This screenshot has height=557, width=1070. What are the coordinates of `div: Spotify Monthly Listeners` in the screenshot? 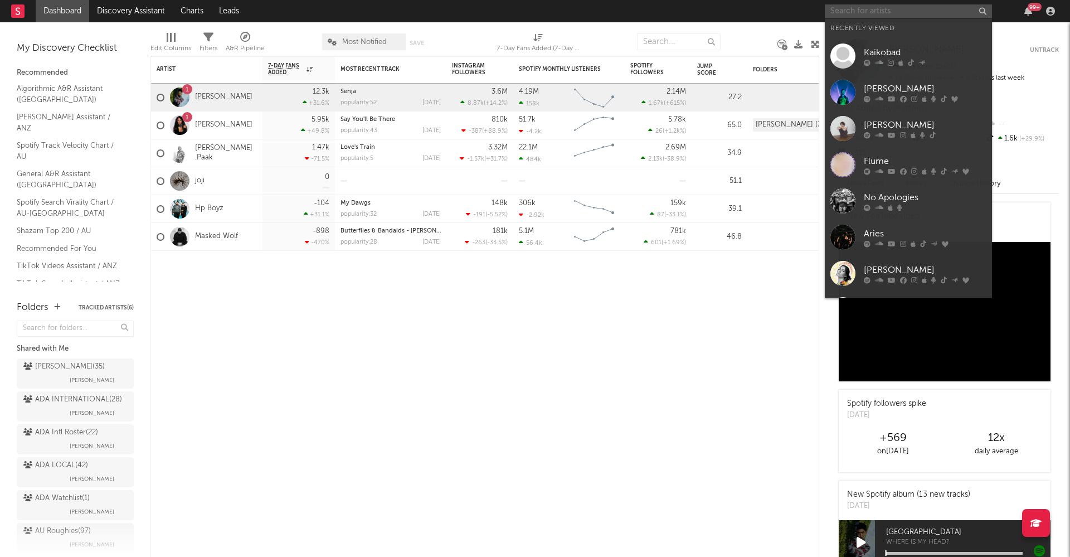 It's located at (561, 69).